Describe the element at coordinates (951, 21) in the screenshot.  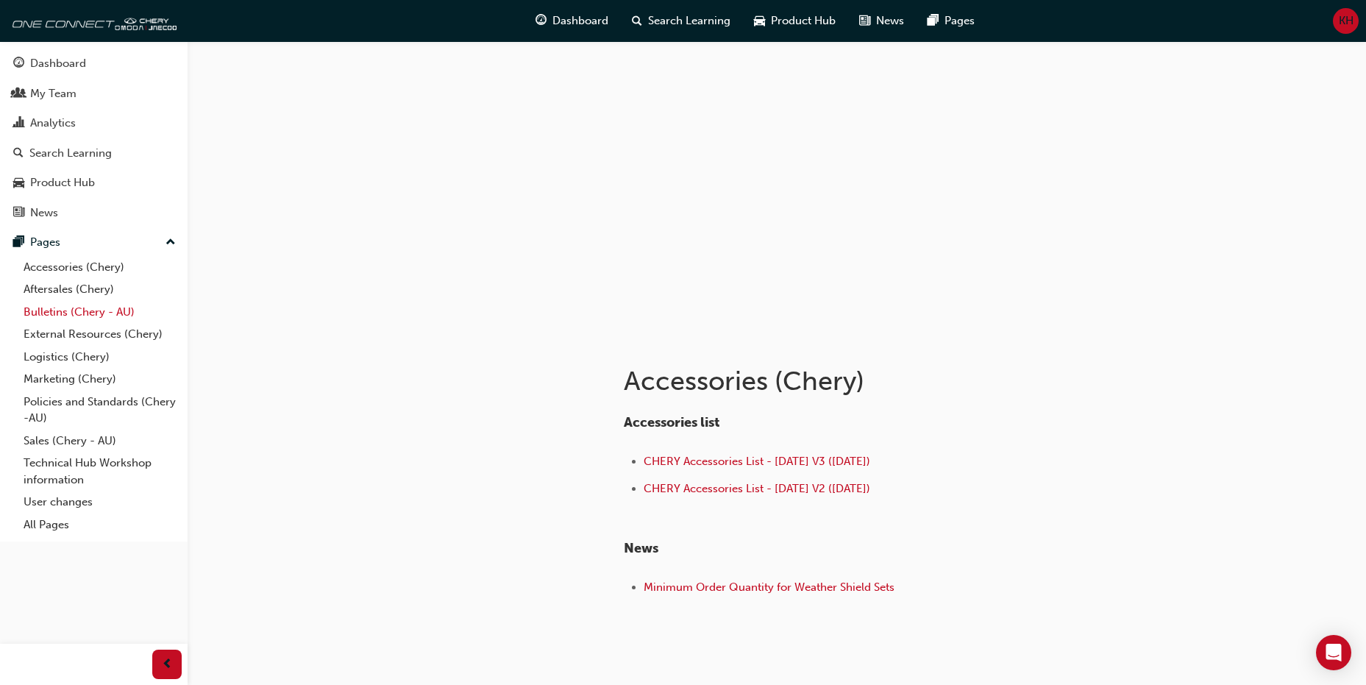
I see `a: pages-iconPages` at that location.